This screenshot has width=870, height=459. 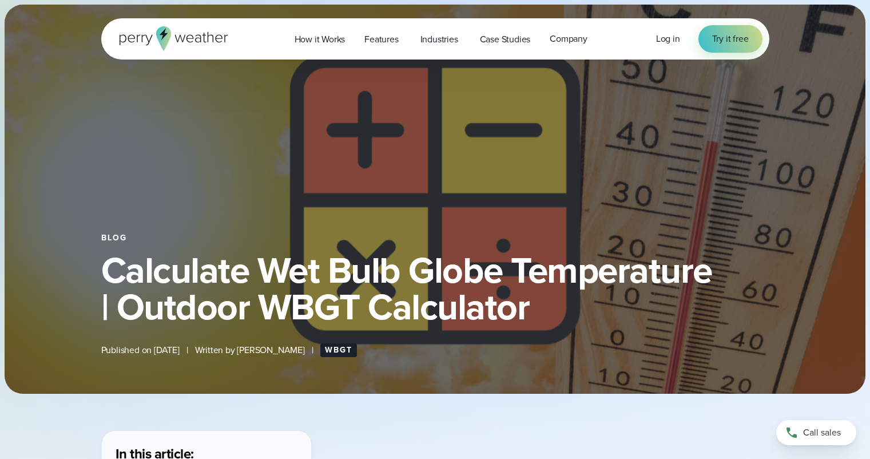 What do you see at coordinates (822, 433) in the screenshot?
I see `span: Call sales` at bounding box center [822, 433].